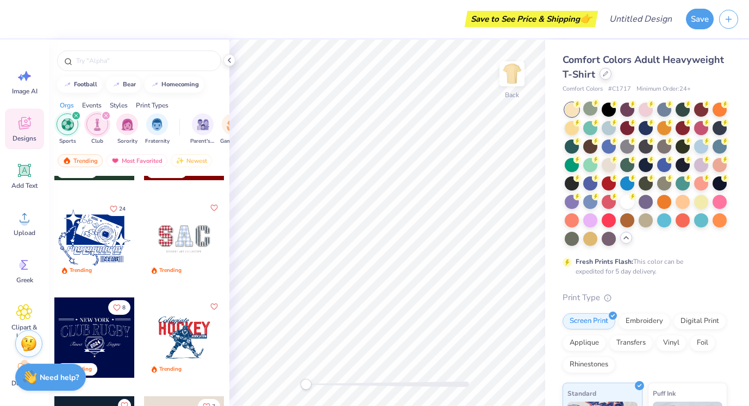 The height and width of the screenshot is (406, 749). I want to click on div: Orgs, so click(67, 105).